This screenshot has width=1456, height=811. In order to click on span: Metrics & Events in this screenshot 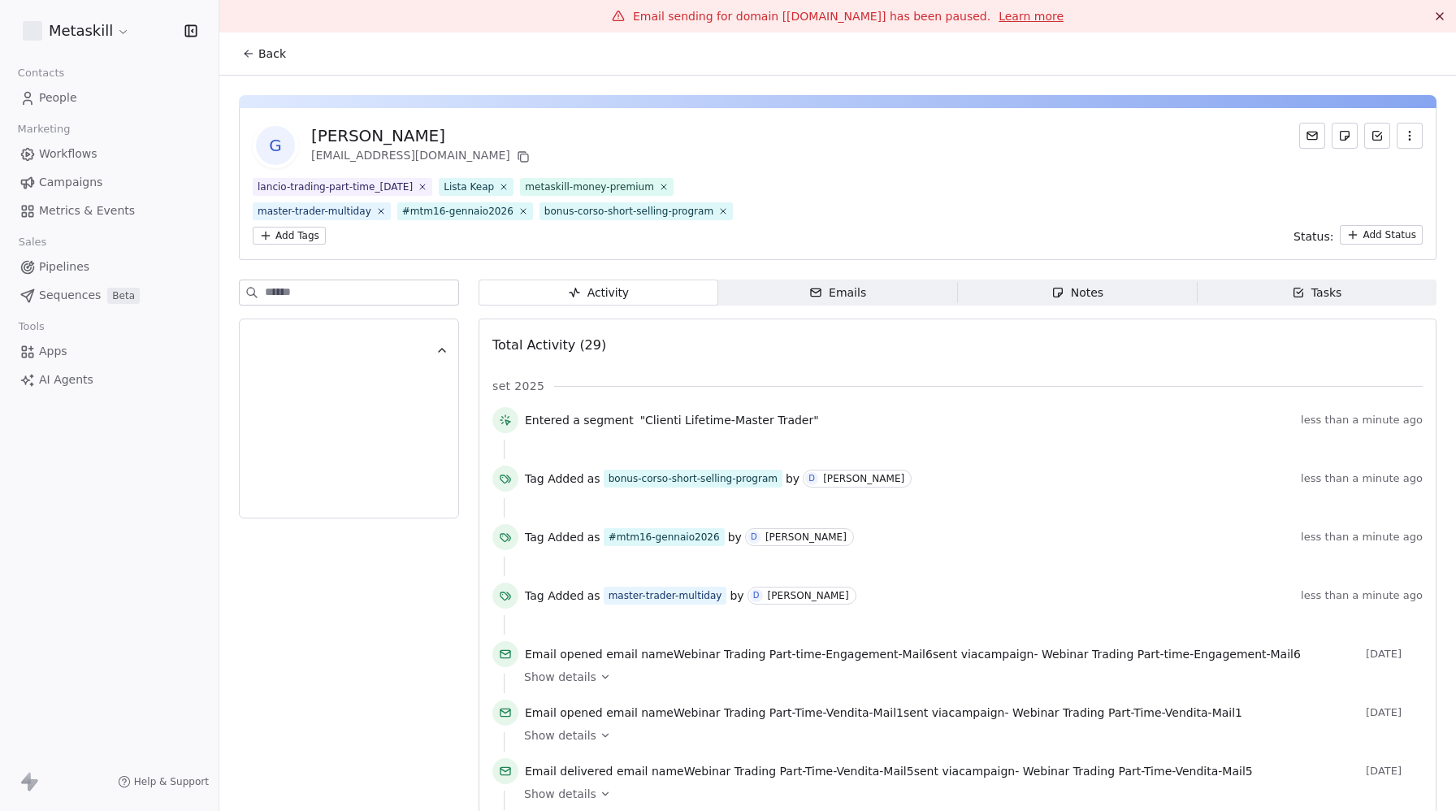, I will do `click(87, 210)`.